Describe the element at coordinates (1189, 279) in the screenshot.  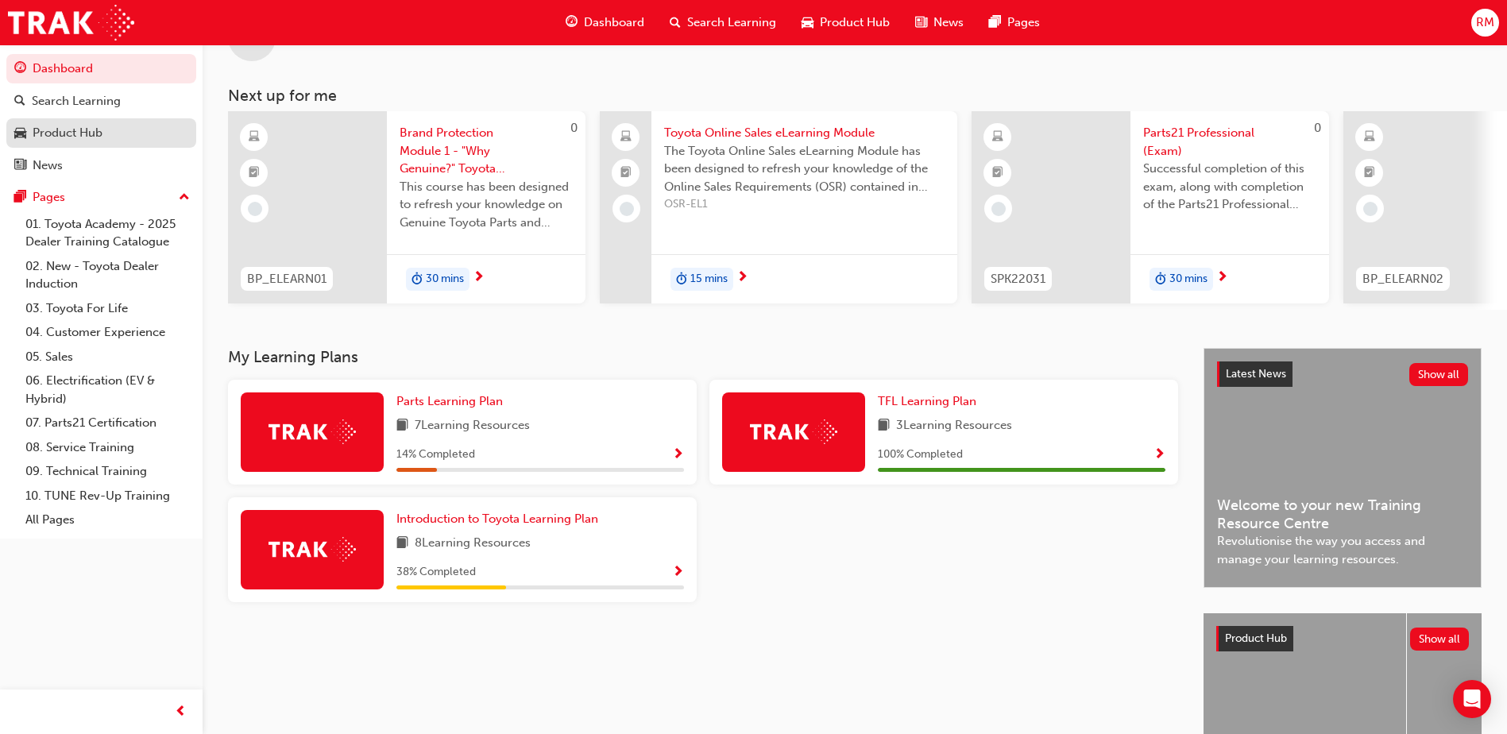
I see `span: 30 mins` at that location.